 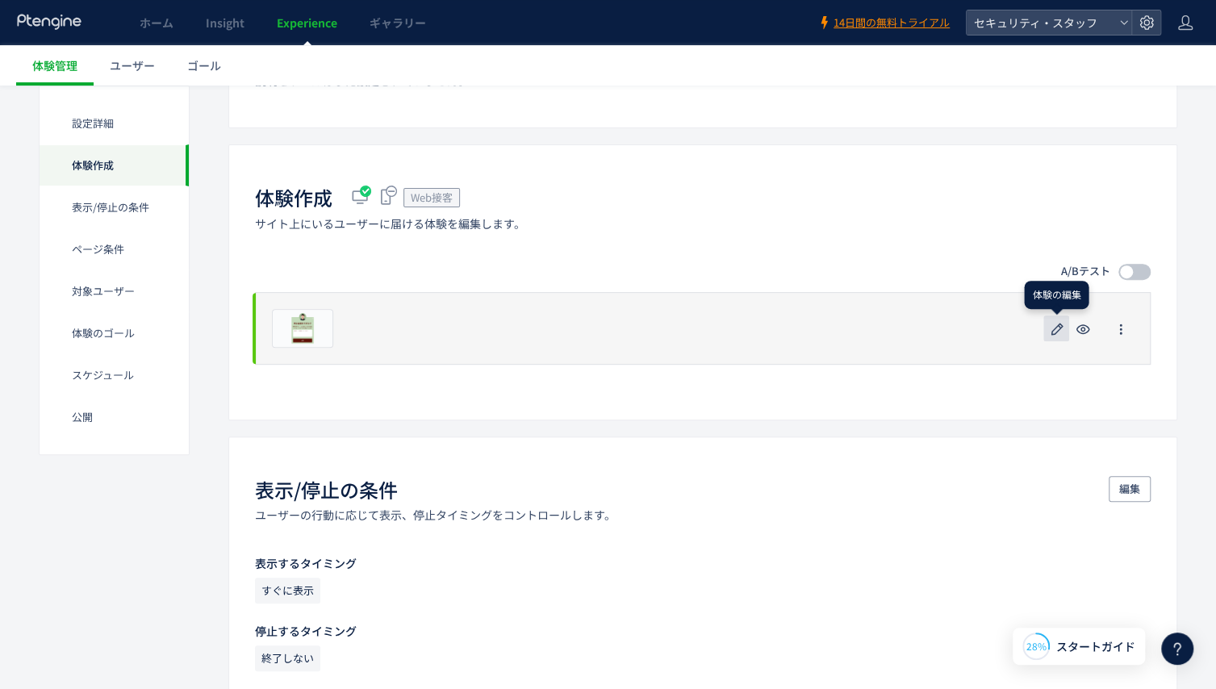 What do you see at coordinates (306, 631) in the screenshot?
I see `span: 停止するタイミング` at bounding box center [306, 631].